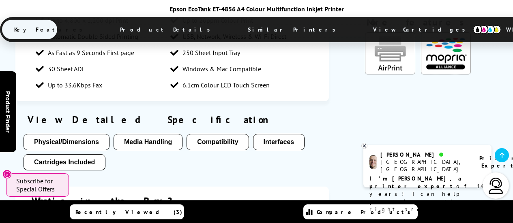 The width and height of the screenshot is (513, 223). Describe the element at coordinates (7, 174) in the screenshot. I see `button: Close` at that location.